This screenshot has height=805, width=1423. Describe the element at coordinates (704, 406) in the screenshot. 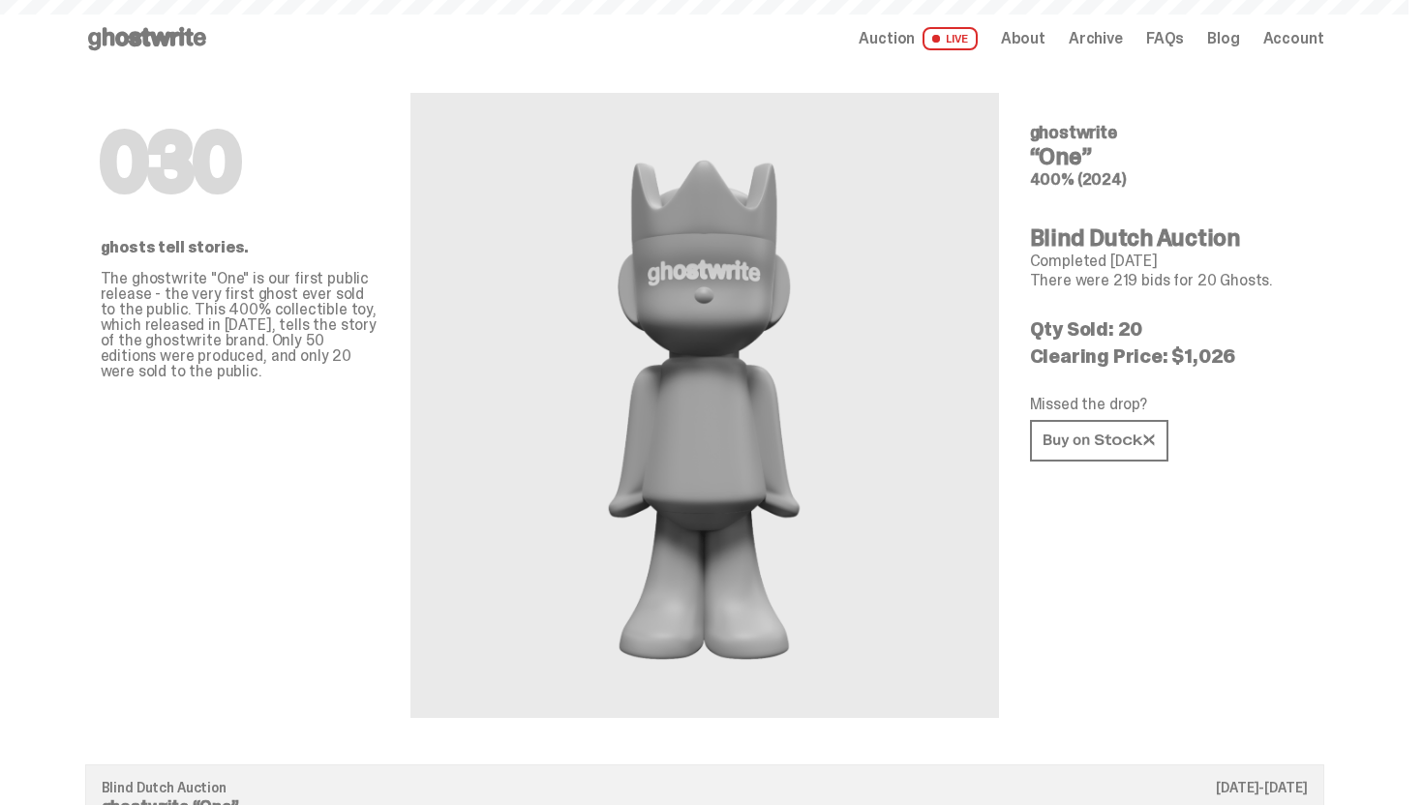

I see `img: ghostwrite&ldquo;One&rdquo;` at that location.